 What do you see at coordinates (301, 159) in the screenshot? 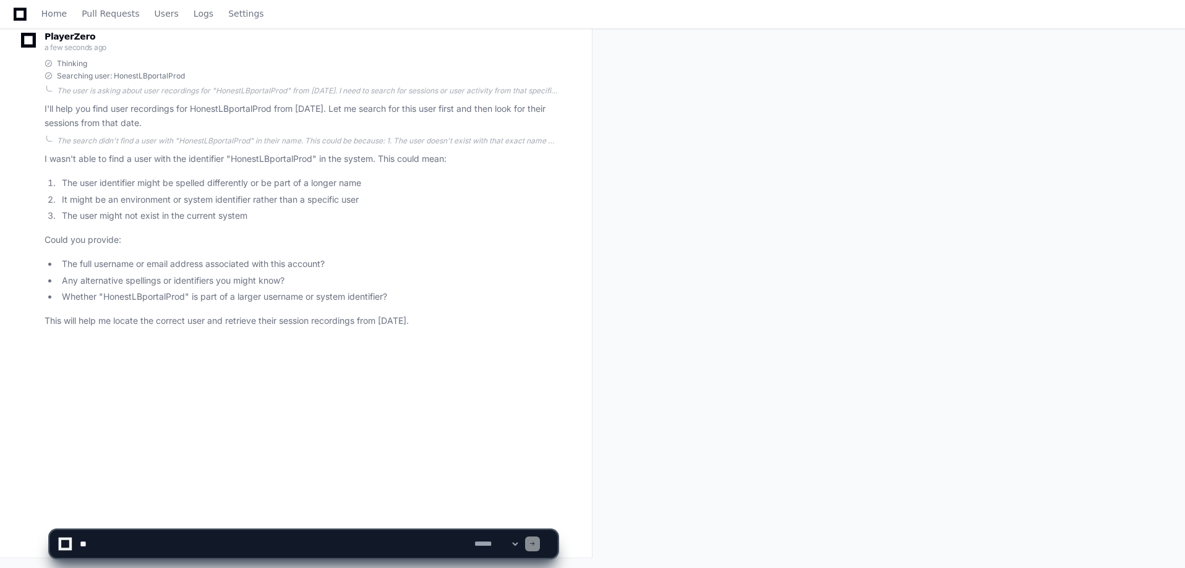
I see `p: I wasn't able to find a user with the identifier "HonestLBportalProd" in the system. This could m...` at bounding box center [301, 159].